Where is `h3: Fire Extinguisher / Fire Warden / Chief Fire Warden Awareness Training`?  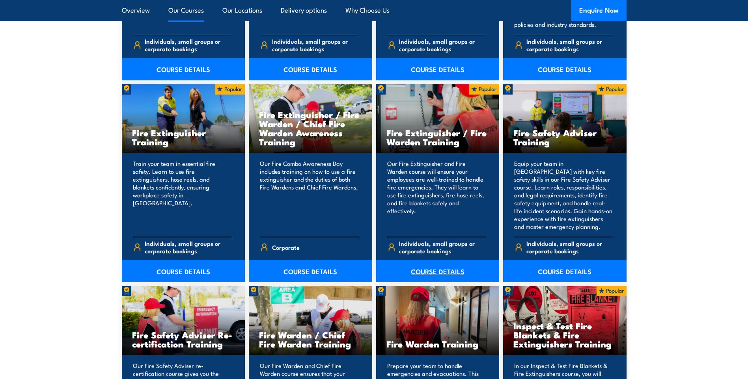
h3: Fire Extinguisher / Fire Warden / Chief Fire Warden Awareness Training is located at coordinates (310, 128).